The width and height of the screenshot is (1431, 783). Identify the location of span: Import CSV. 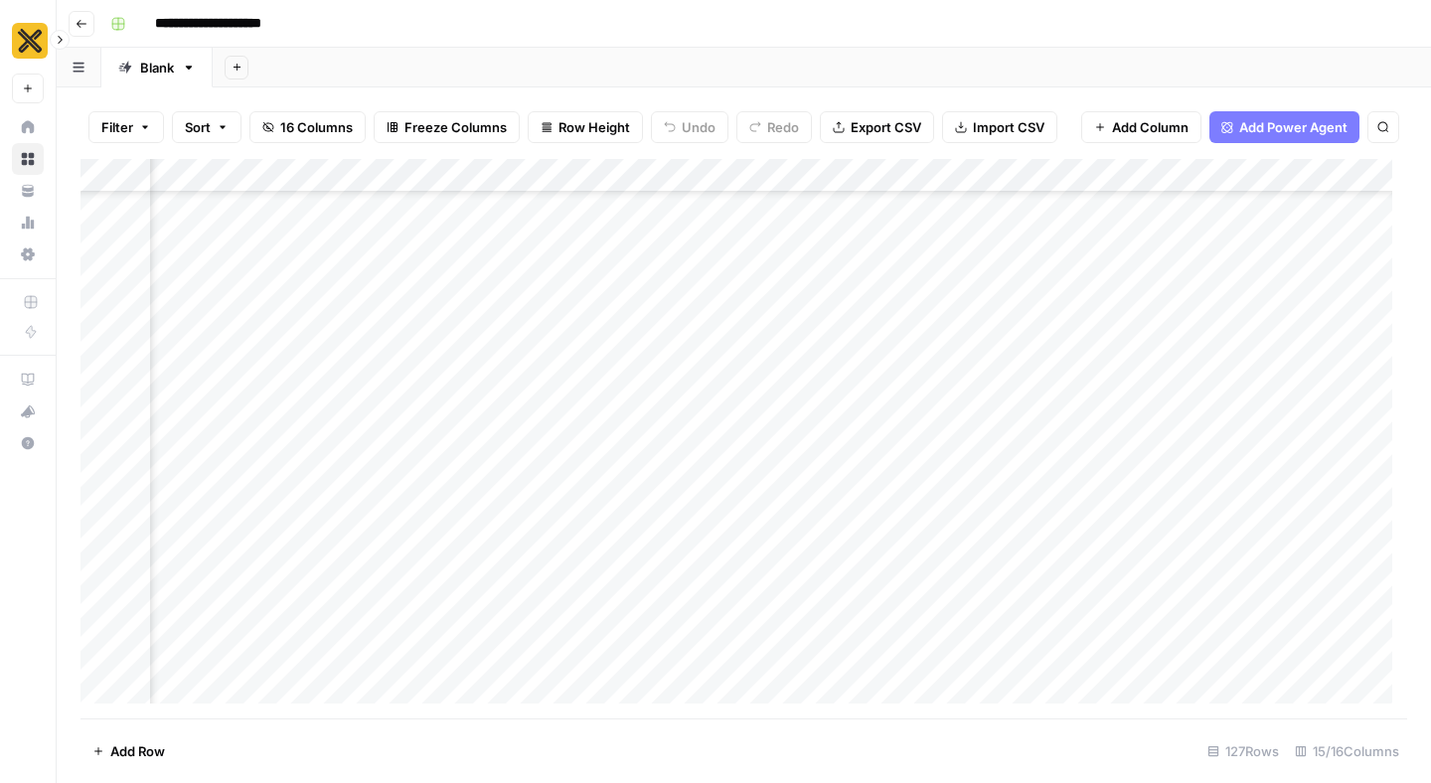
(1009, 127).